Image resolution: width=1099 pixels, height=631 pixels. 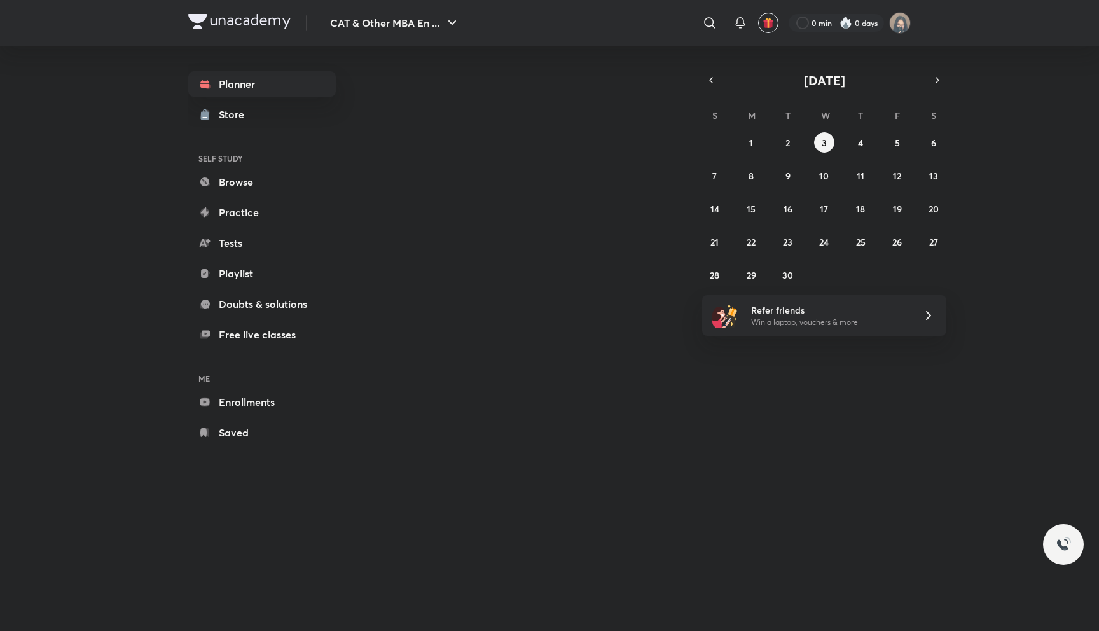 What do you see at coordinates (751, 209) in the screenshot?
I see `abbr: September 15, 2025` at bounding box center [751, 209].